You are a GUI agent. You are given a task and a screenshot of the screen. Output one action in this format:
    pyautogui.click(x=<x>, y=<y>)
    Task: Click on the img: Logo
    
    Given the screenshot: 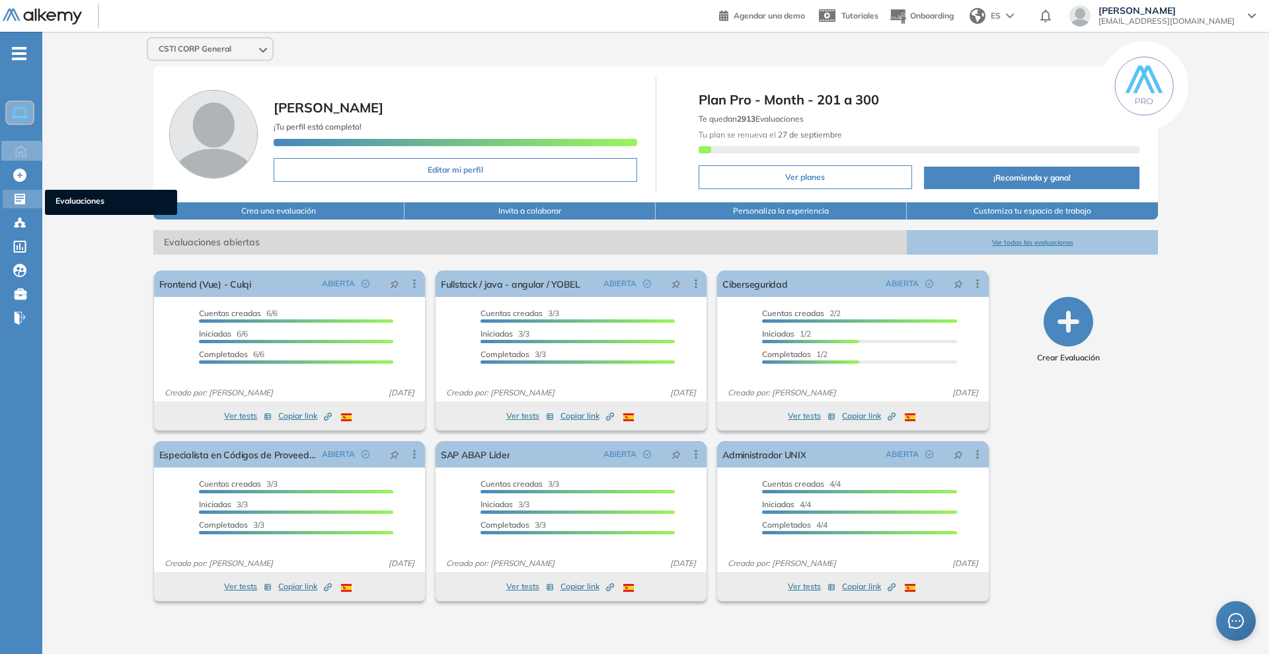 What is the action you would take?
    pyautogui.click(x=42, y=17)
    